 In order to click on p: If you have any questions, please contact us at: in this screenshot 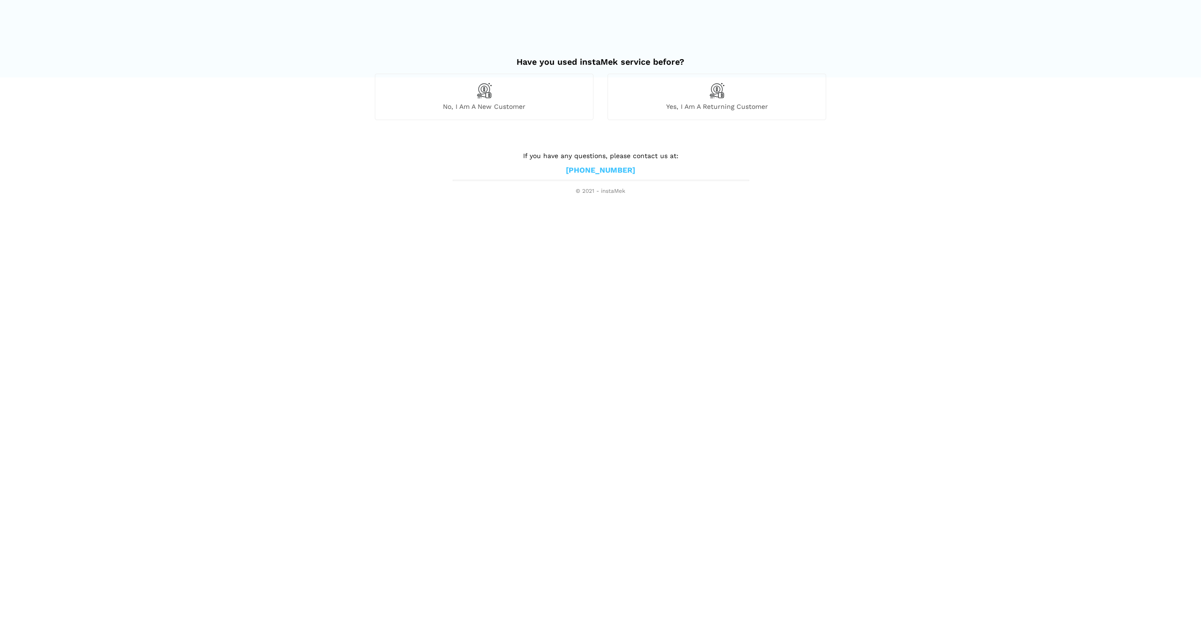, I will do `click(601, 156)`.